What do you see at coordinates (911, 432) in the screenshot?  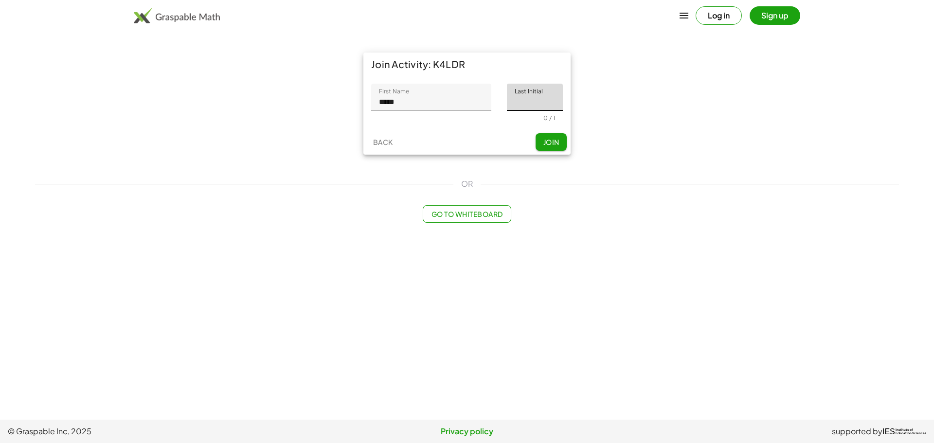 I see `span: Institute of Education Sciences` at bounding box center [911, 432].